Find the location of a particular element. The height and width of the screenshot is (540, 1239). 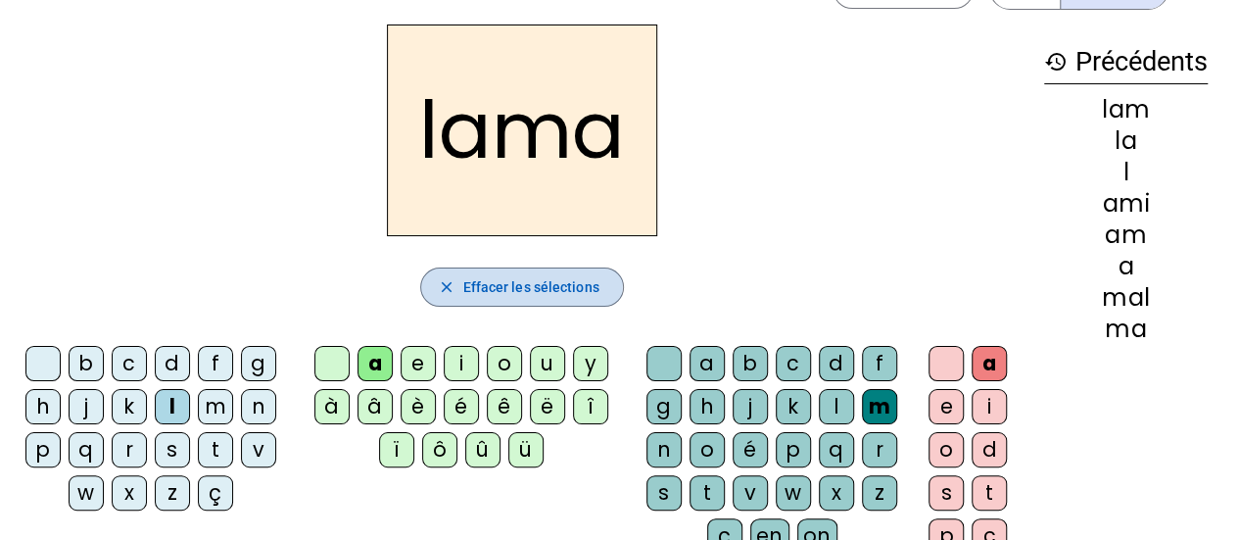

div: î is located at coordinates (590, 406).